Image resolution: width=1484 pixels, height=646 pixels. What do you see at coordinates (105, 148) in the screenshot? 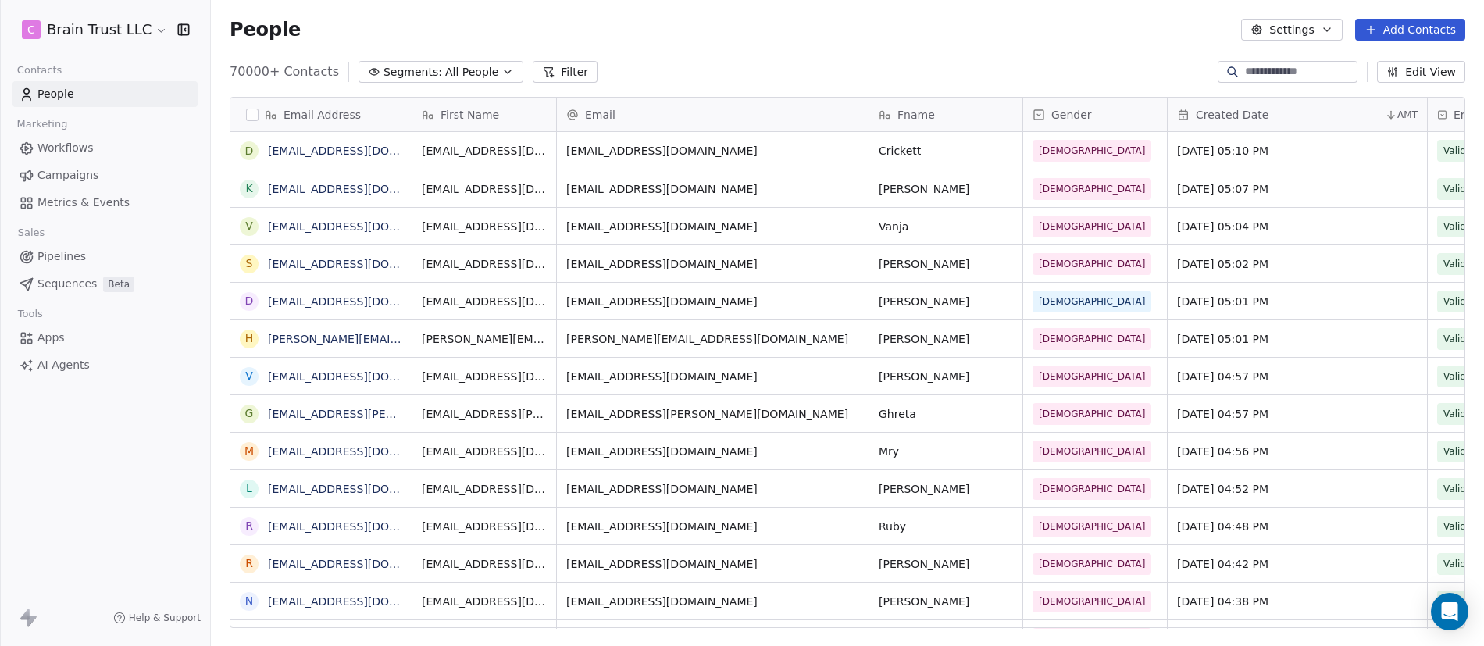
I see `a: Workflows` at bounding box center [105, 148].